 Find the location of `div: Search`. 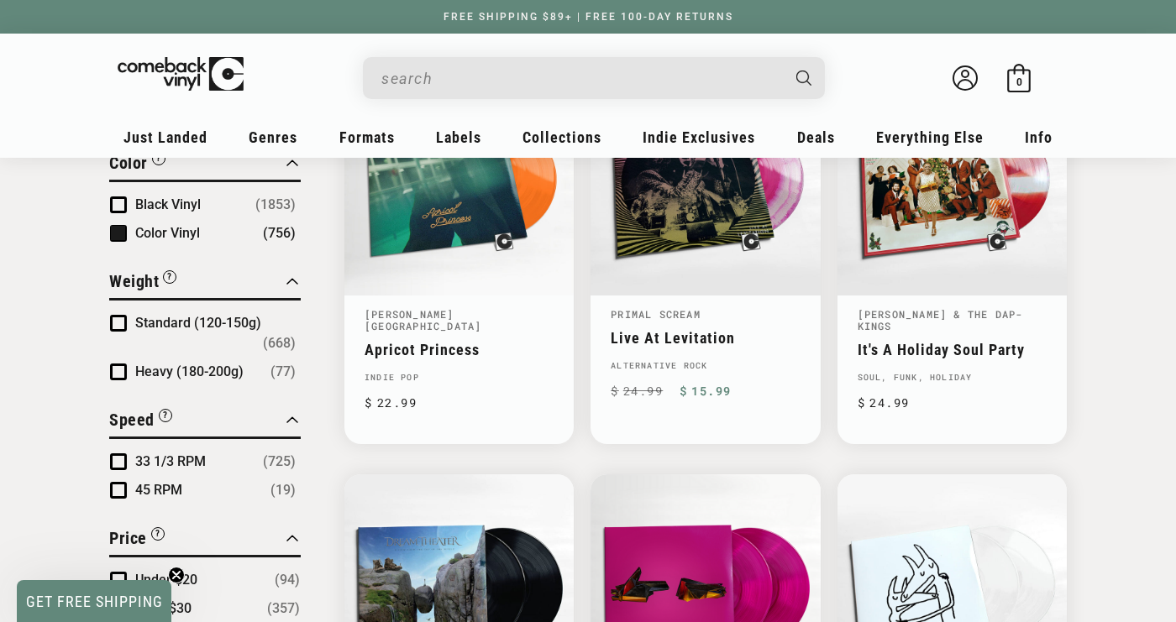

div: Search is located at coordinates (594, 78).